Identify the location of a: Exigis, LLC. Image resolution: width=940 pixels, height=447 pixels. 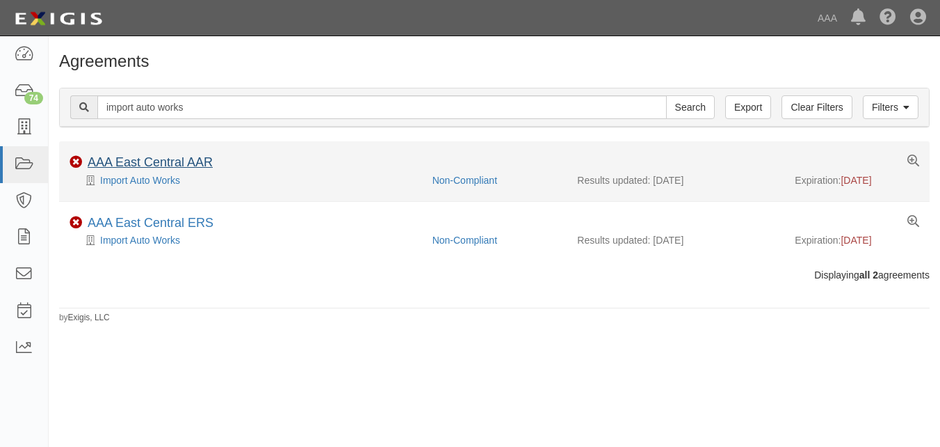
(89, 317).